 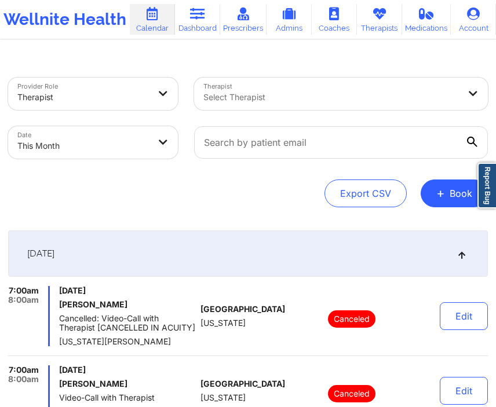 What do you see at coordinates (334, 19) in the screenshot?
I see `a: Coaches` at bounding box center [334, 19].